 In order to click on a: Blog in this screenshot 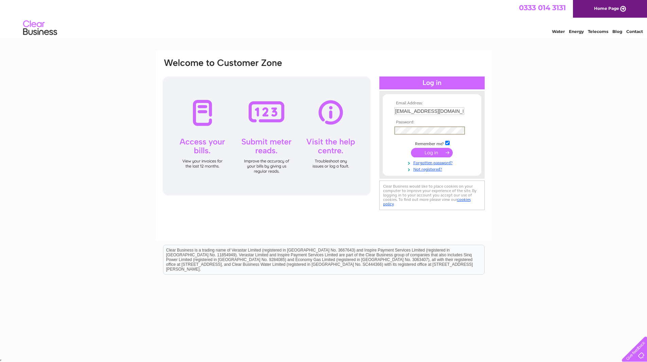, I will do `click(617, 31)`.